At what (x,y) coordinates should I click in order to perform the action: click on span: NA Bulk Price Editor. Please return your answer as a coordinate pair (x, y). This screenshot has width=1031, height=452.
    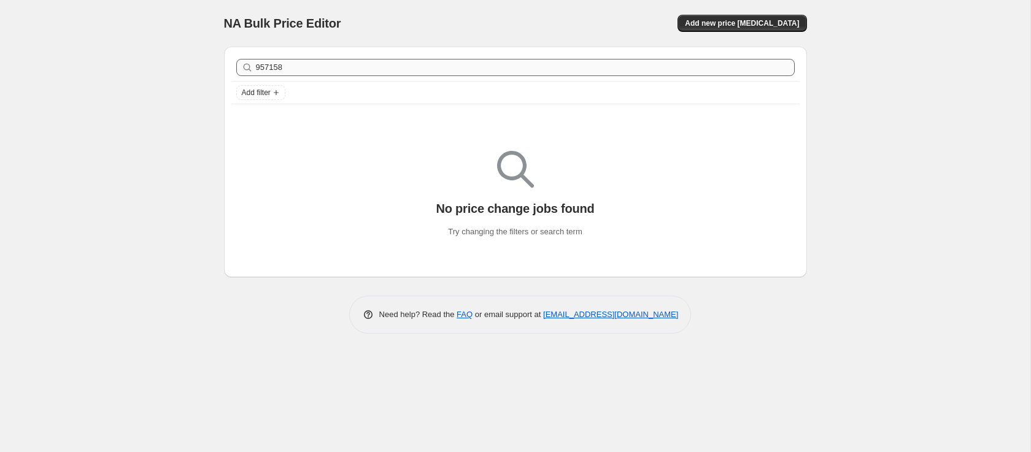
    Looking at the image, I should click on (282, 23).